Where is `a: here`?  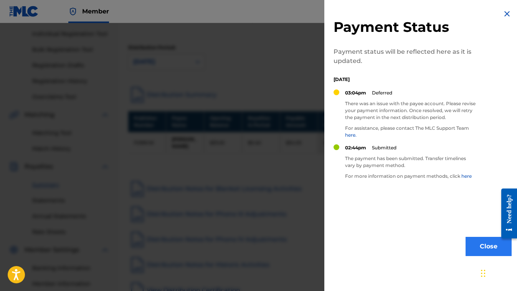 a: here is located at coordinates (467, 176).